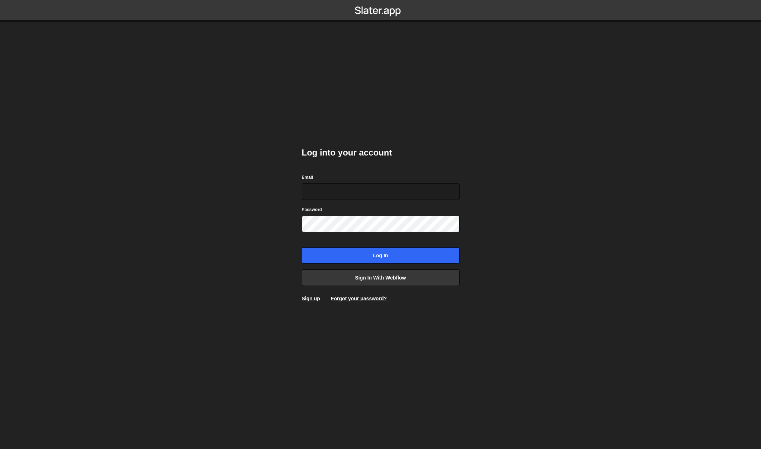 The height and width of the screenshot is (449, 761). Describe the element at coordinates (311, 298) in the screenshot. I see `a: Sign up` at that location.